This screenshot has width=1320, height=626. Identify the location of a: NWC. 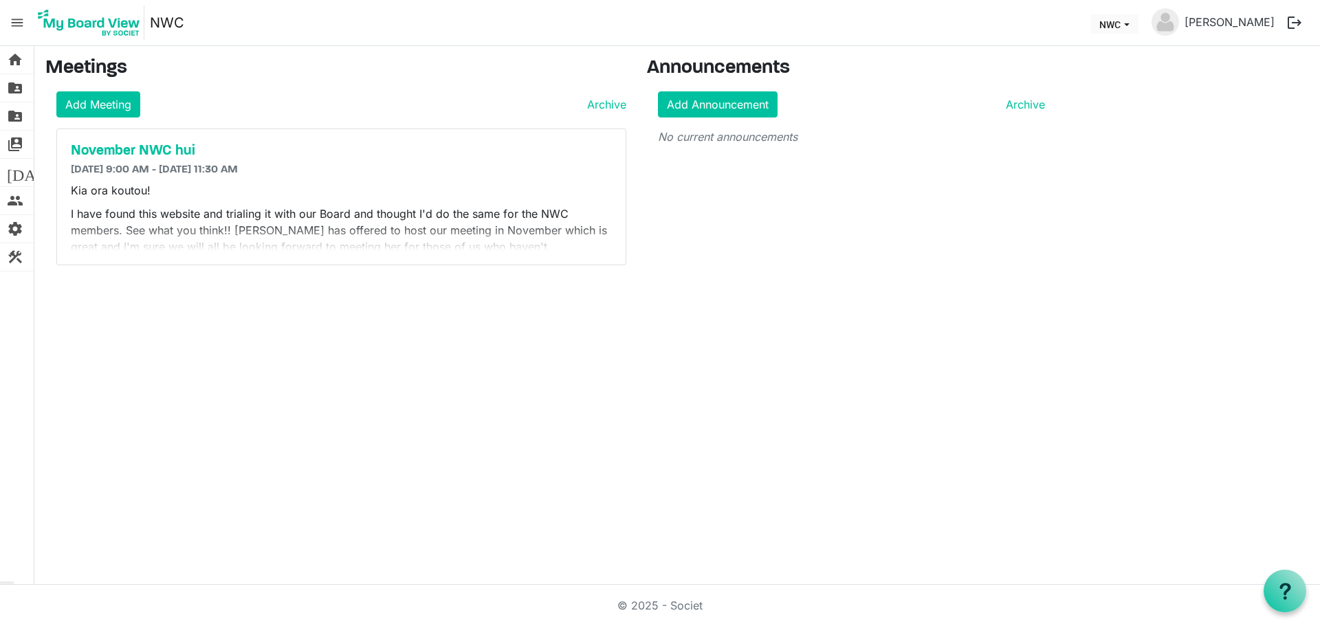
(167, 23).